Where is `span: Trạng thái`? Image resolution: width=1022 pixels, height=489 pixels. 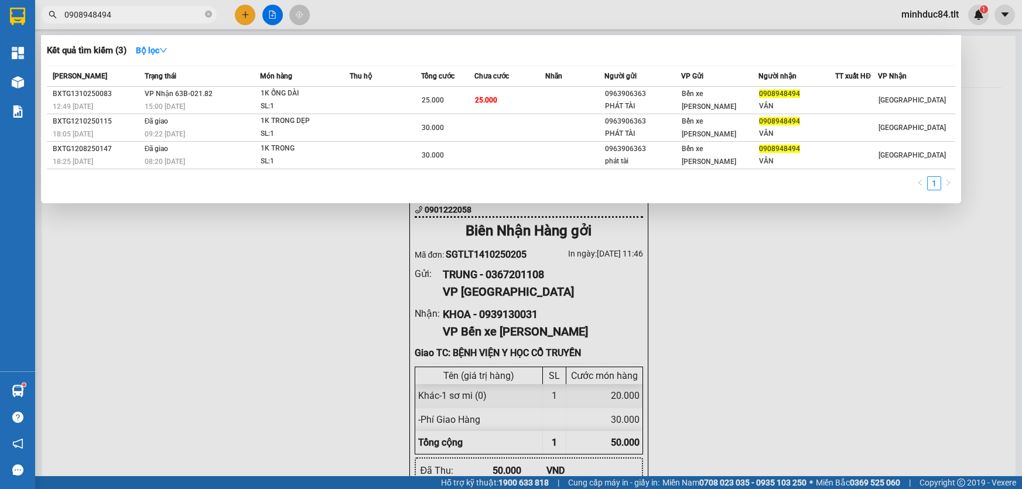 span: Trạng thái is located at coordinates (160, 76).